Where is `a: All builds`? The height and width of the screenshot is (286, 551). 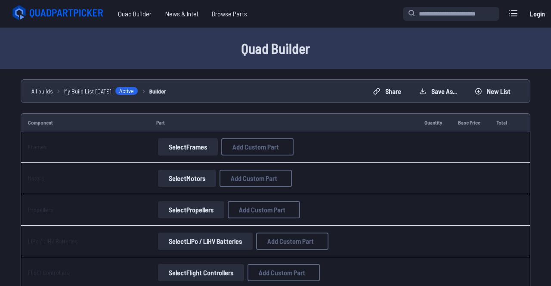
a: All builds is located at coordinates (42, 91).